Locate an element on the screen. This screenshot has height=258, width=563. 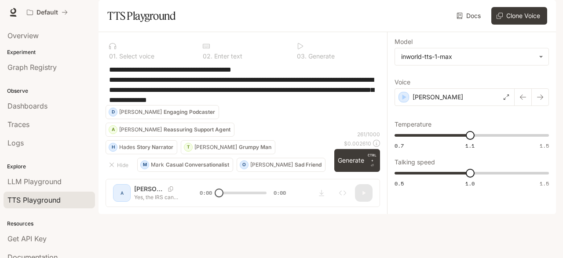
button: HHadesStory Narrator is located at coordinates (141, 147).